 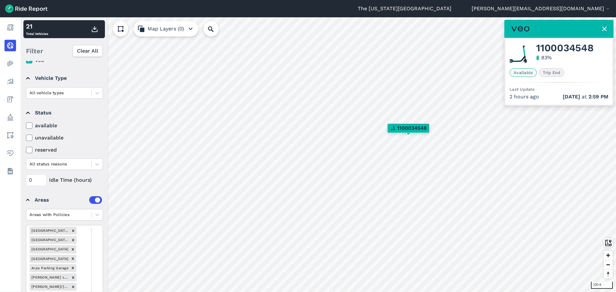 What do you see at coordinates (10, 46) in the screenshot?
I see `a: Realtime` at bounding box center [10, 46].